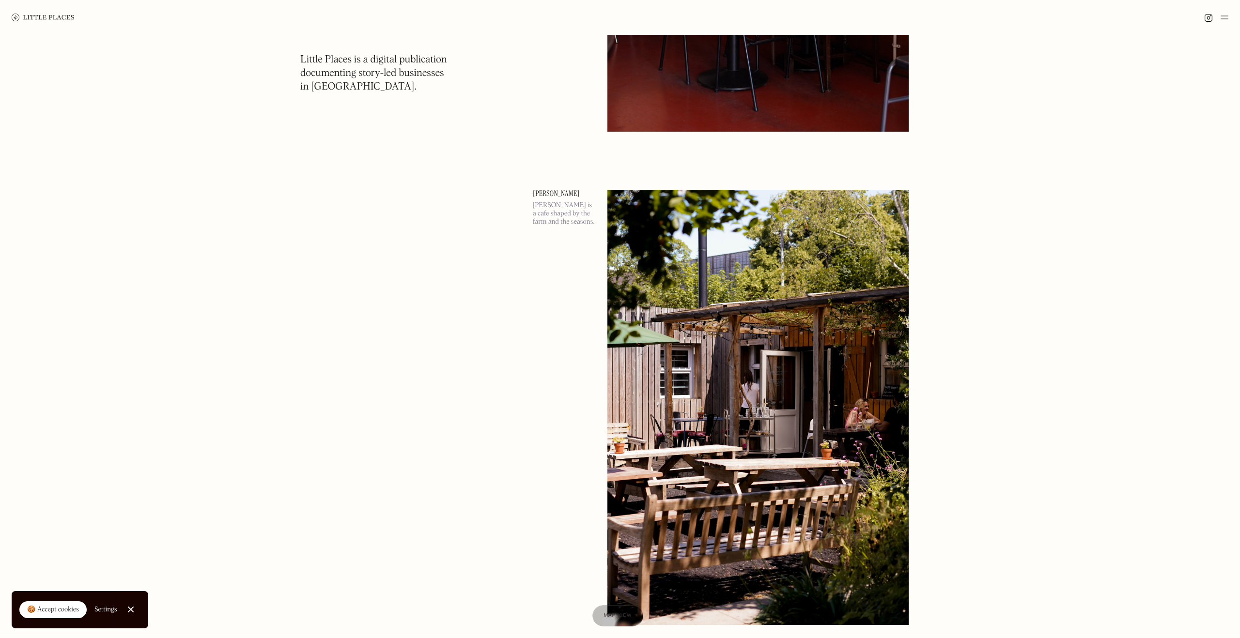  Describe the element at coordinates (131, 610) in the screenshot. I see `a: Close Cookie Popup` at that location.